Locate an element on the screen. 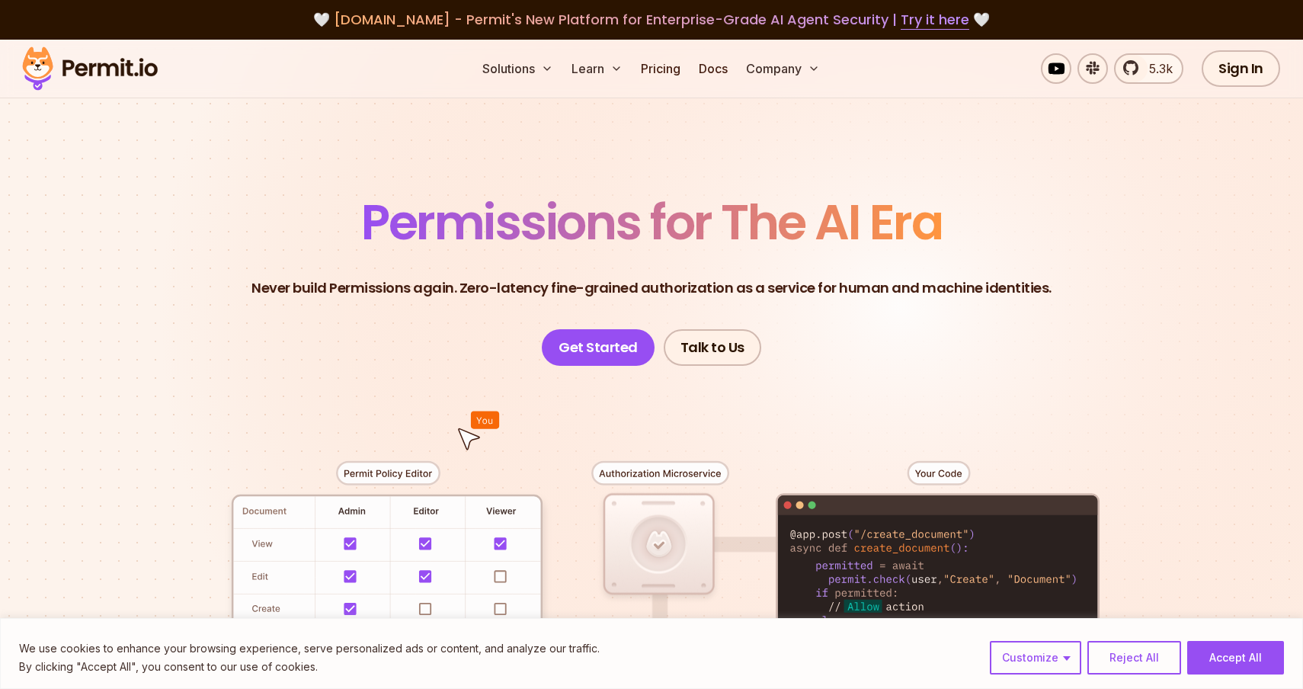  a: Get Started is located at coordinates (598, 348).